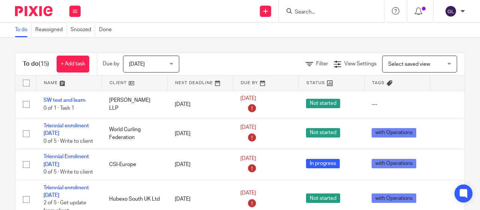 The width and height of the screenshot is (480, 210). I want to click on span: Select saved view, so click(409, 64).